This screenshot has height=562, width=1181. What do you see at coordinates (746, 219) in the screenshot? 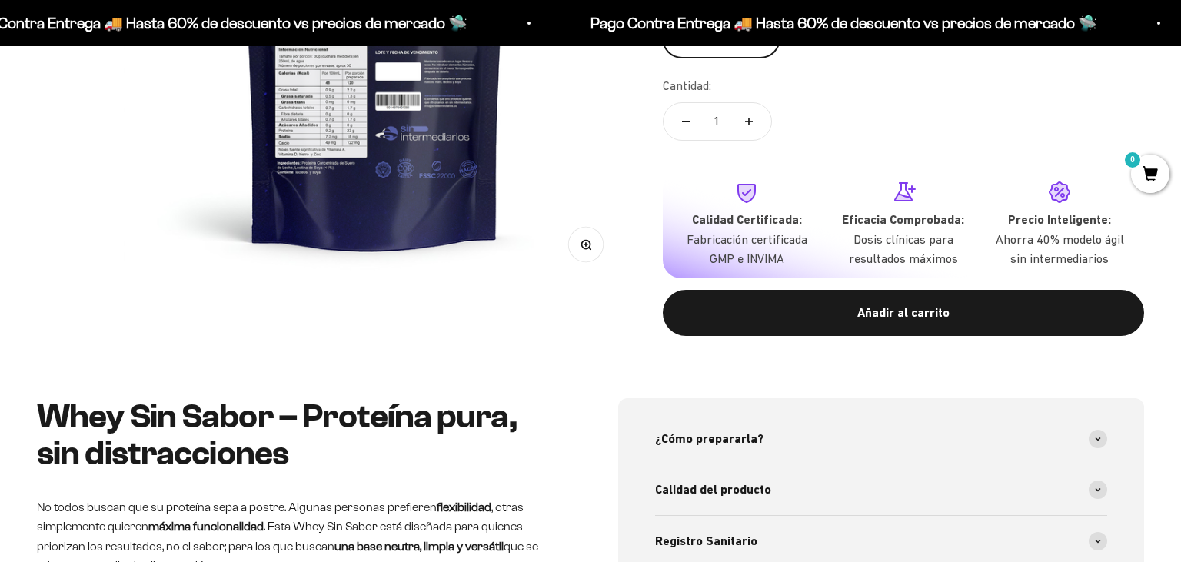
I see `strong: Calidad Certificada:` at bounding box center [746, 219].